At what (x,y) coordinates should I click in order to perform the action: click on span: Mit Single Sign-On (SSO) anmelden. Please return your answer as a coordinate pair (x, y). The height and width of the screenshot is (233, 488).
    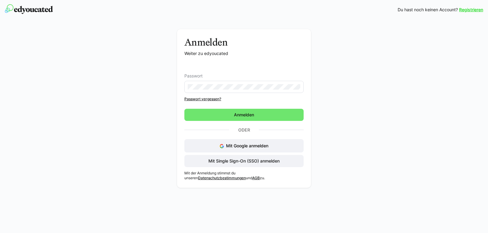
    Looking at the image, I should click on (244, 161).